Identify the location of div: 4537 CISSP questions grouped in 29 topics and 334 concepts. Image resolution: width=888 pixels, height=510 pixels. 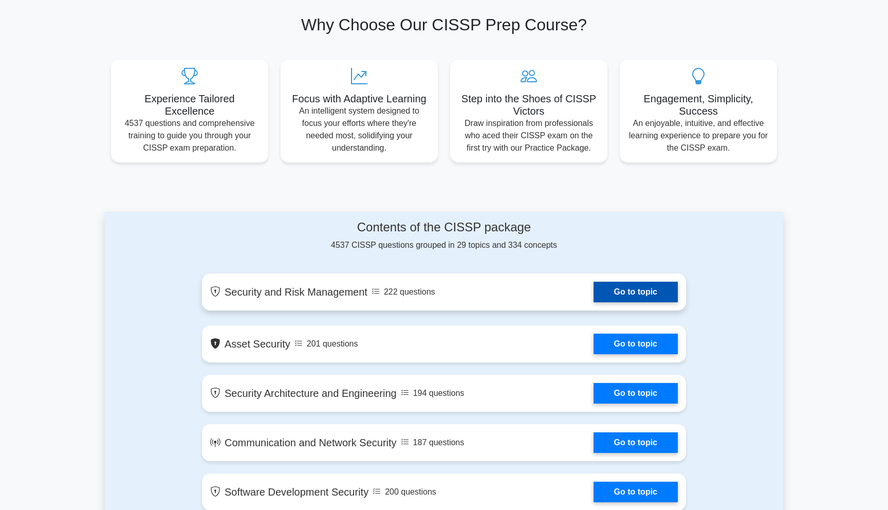
(444, 235).